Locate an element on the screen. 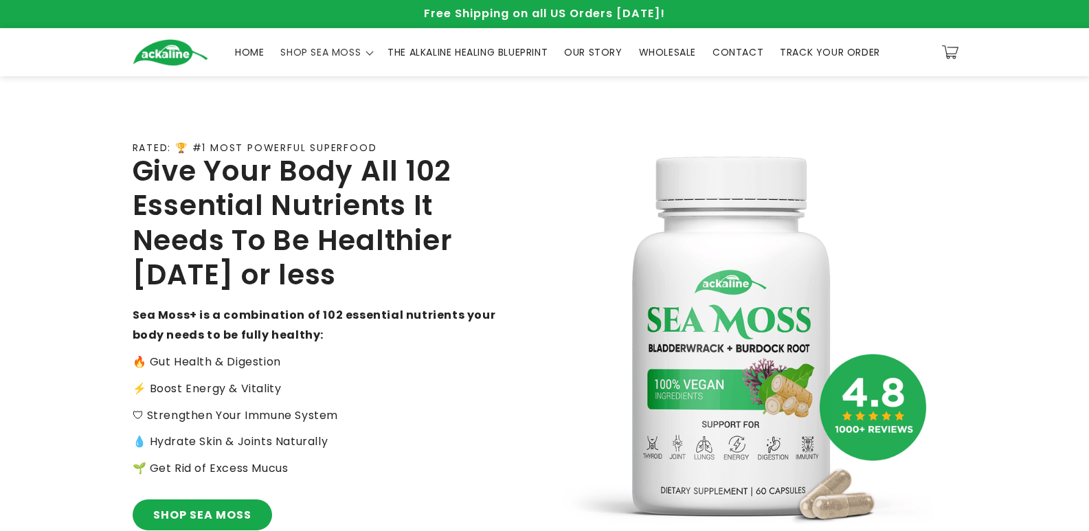 Image resolution: width=1089 pixels, height=531 pixels. summary: SHOP SEA MOSS is located at coordinates (326, 52).